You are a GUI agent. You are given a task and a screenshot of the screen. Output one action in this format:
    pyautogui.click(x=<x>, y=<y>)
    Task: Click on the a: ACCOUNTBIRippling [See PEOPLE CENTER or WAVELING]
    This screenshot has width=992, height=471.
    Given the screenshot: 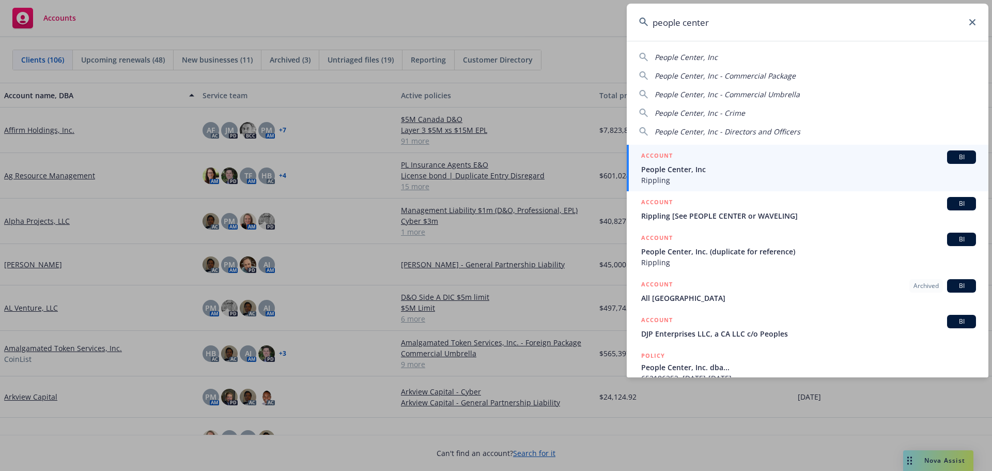 What is the action you would take?
    pyautogui.click(x=808, y=209)
    